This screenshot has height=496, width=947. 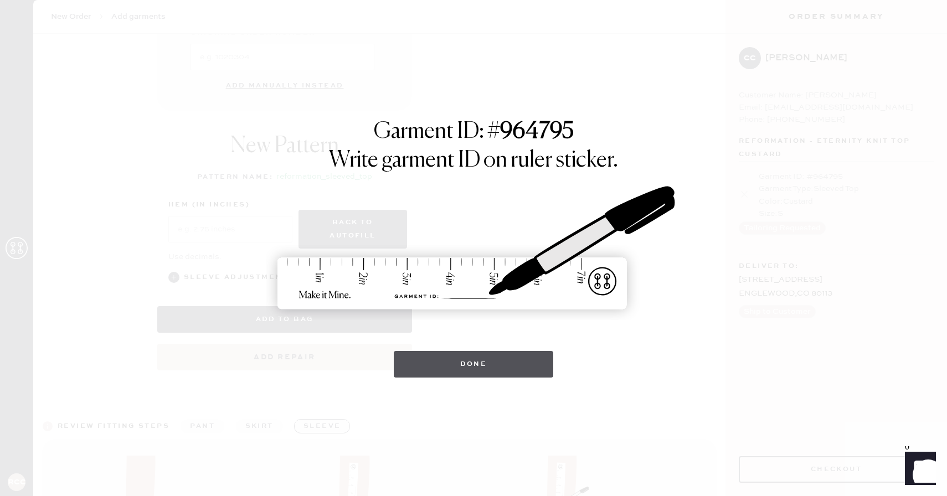 What do you see at coordinates (474, 364) in the screenshot?
I see `button: Done` at bounding box center [474, 364].